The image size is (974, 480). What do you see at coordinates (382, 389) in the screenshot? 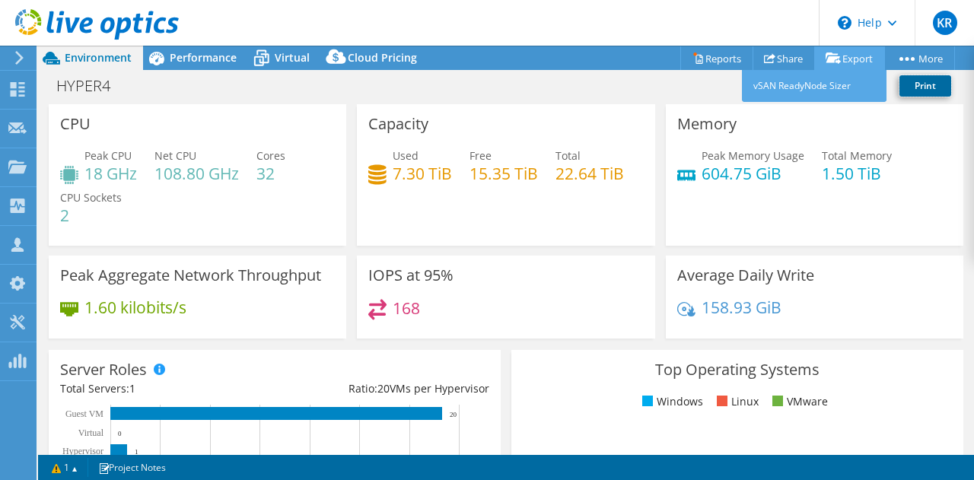
I see `div: Ratio: VMs per Hypervisor` at bounding box center [382, 389].